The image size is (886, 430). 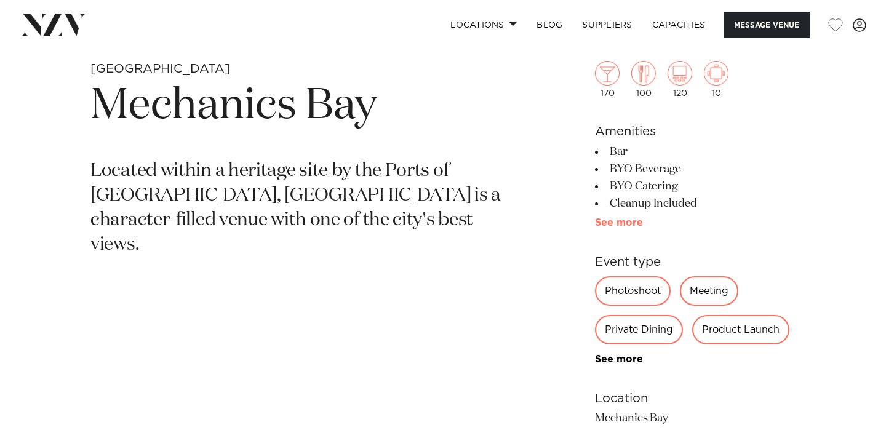 What do you see at coordinates (679, 25) in the screenshot?
I see `a: Capacities` at bounding box center [679, 25].